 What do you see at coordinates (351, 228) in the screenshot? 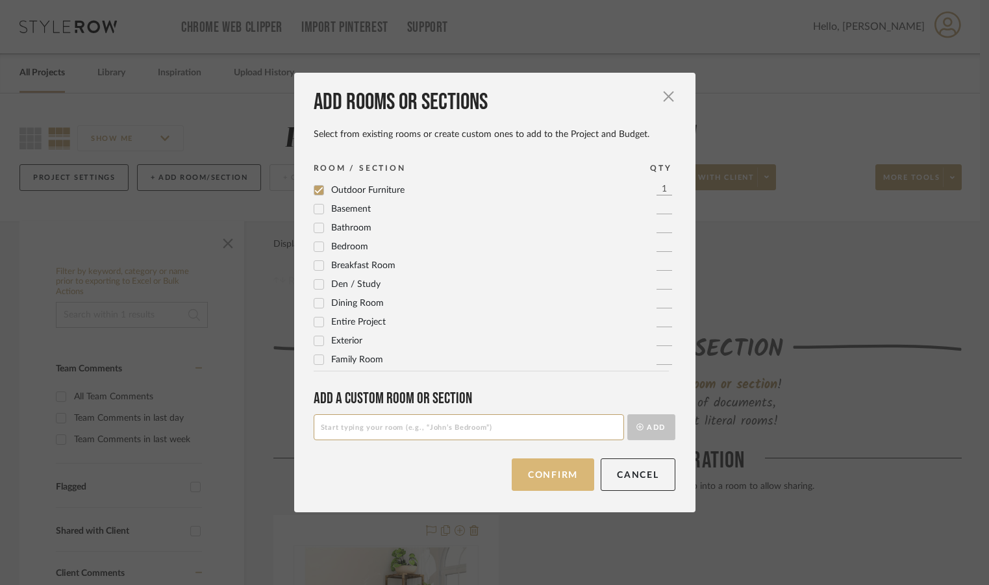
I see `span: Bathroom` at bounding box center [351, 228].